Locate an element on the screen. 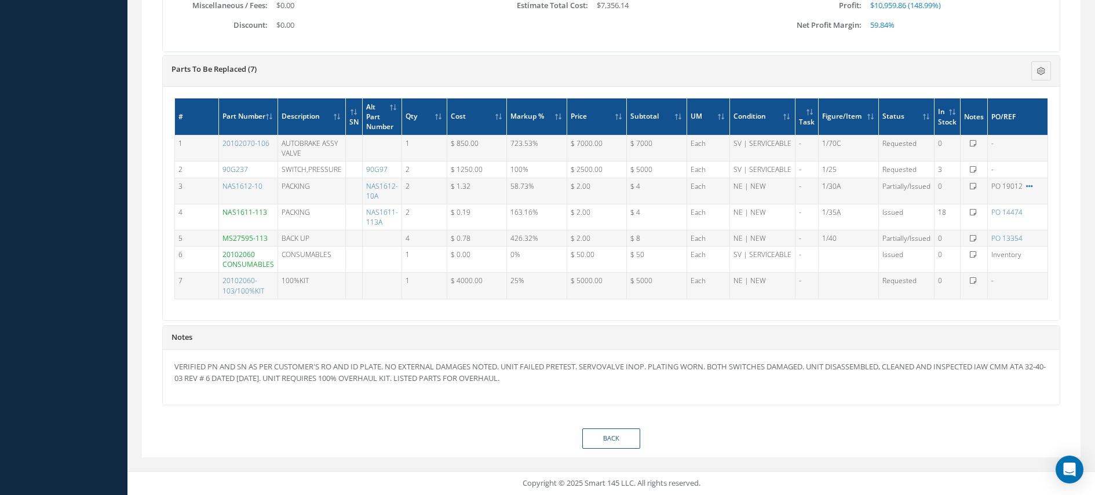 The width and height of the screenshot is (1095, 495). span: 59.84% is located at coordinates (882, 25).